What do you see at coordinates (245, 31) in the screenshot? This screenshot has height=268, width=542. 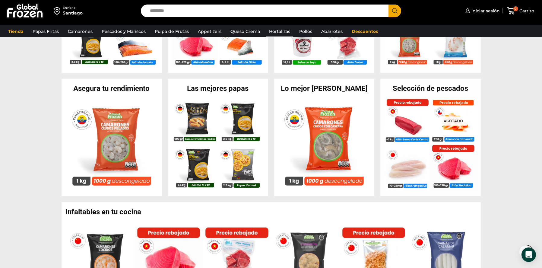 I see `a: Queso Crema` at bounding box center [245, 31].